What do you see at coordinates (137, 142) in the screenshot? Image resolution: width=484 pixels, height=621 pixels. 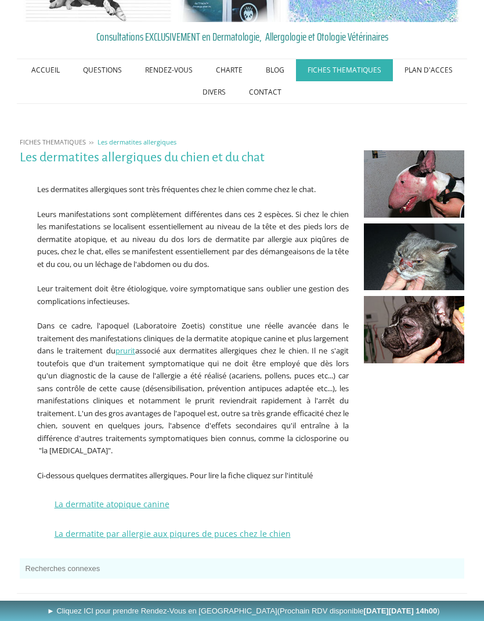 I see `span: Les dermatites allergiques` at bounding box center [137, 142].